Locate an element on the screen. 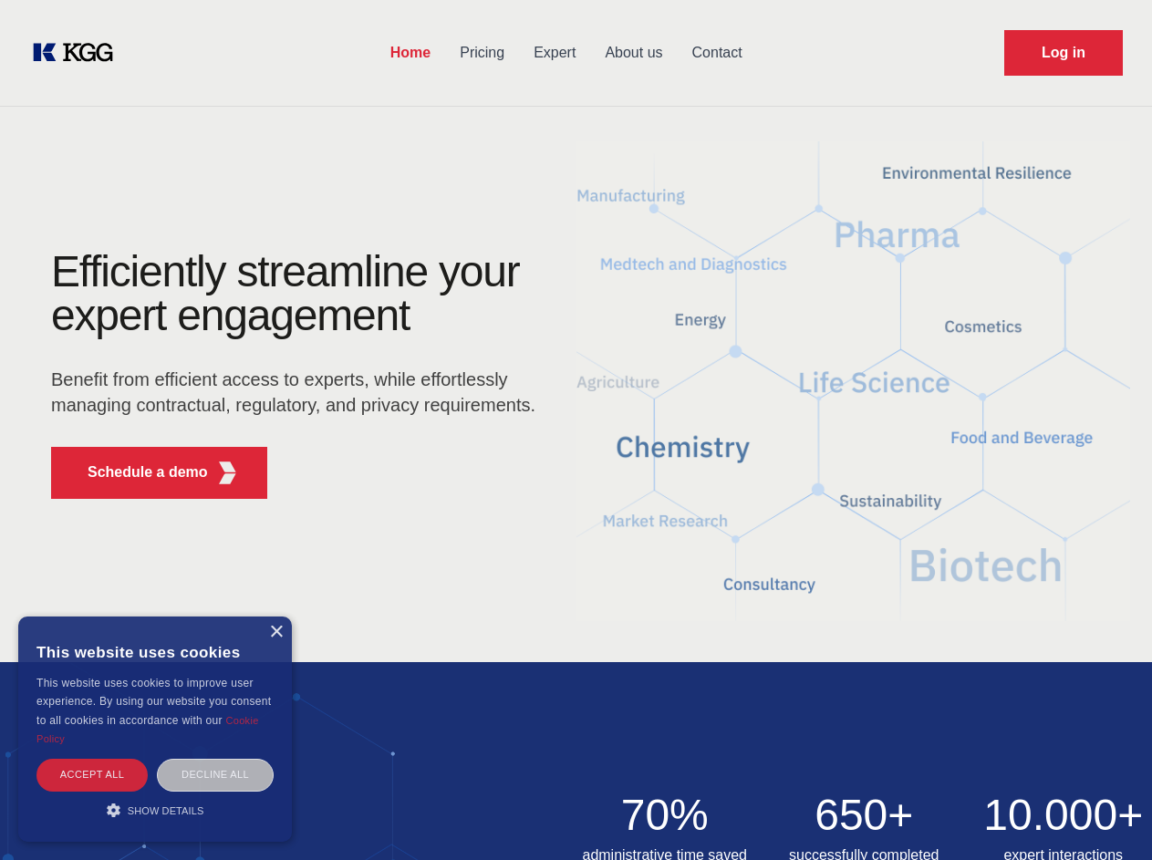  p: Benefit from efficient access to experts, while effortlessly managing contractual, regulatory, an... is located at coordinates (299, 392).